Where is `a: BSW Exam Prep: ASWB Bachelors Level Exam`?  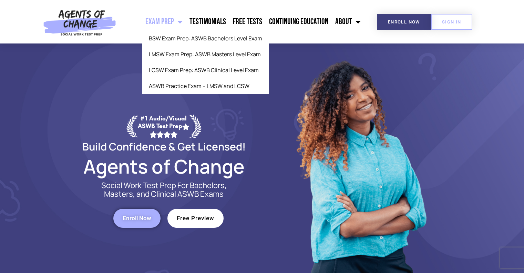
a: BSW Exam Prep: ASWB Bachelors Level Exam is located at coordinates (205, 38).